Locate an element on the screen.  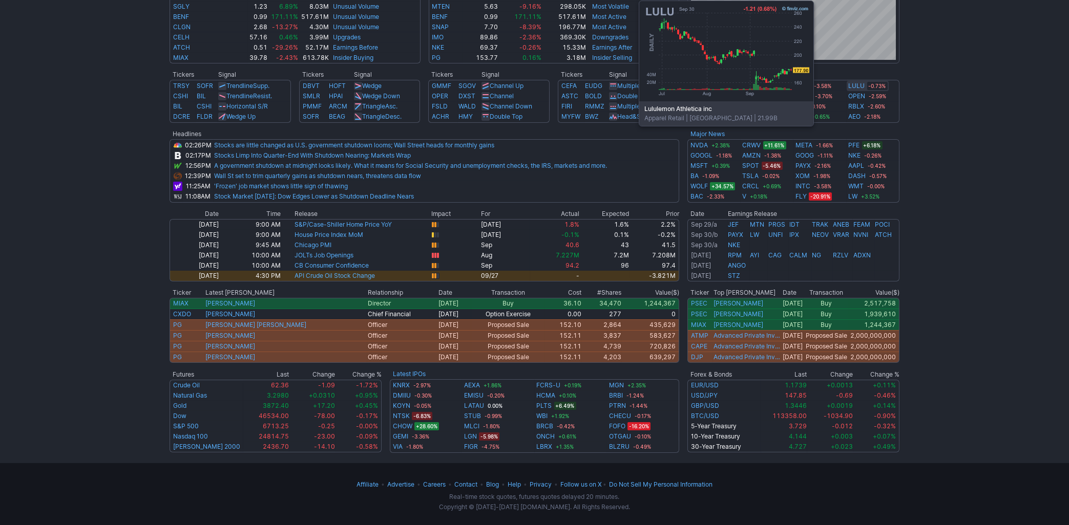
a: USD/JPY is located at coordinates (704, 395).